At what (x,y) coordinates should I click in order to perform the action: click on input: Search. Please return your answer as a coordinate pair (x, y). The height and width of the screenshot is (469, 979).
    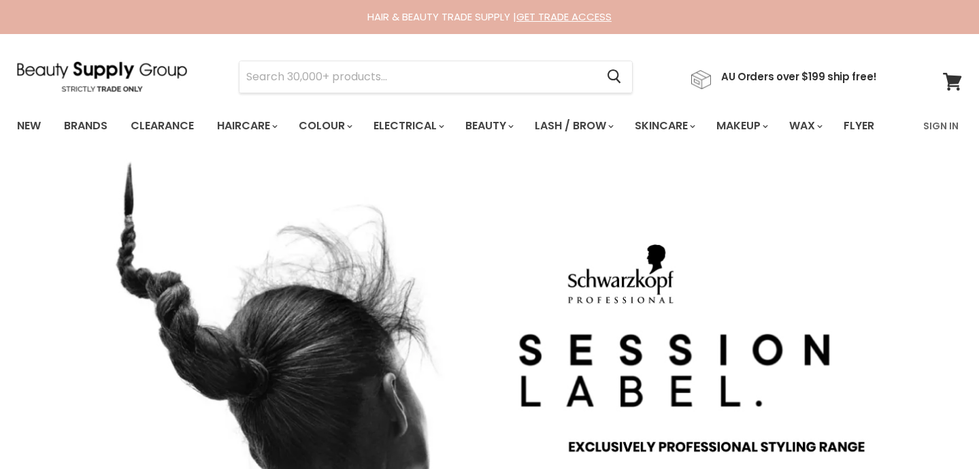
    Looking at the image, I should click on (418, 77).